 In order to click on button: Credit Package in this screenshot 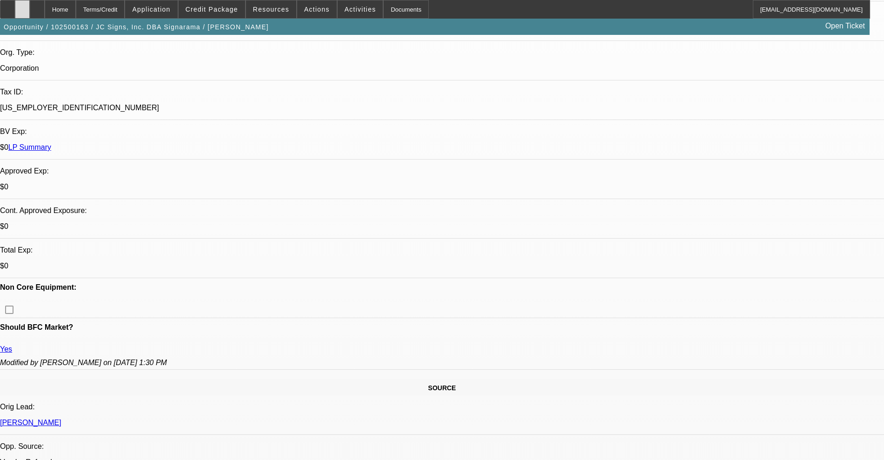, I will do `click(212, 9)`.